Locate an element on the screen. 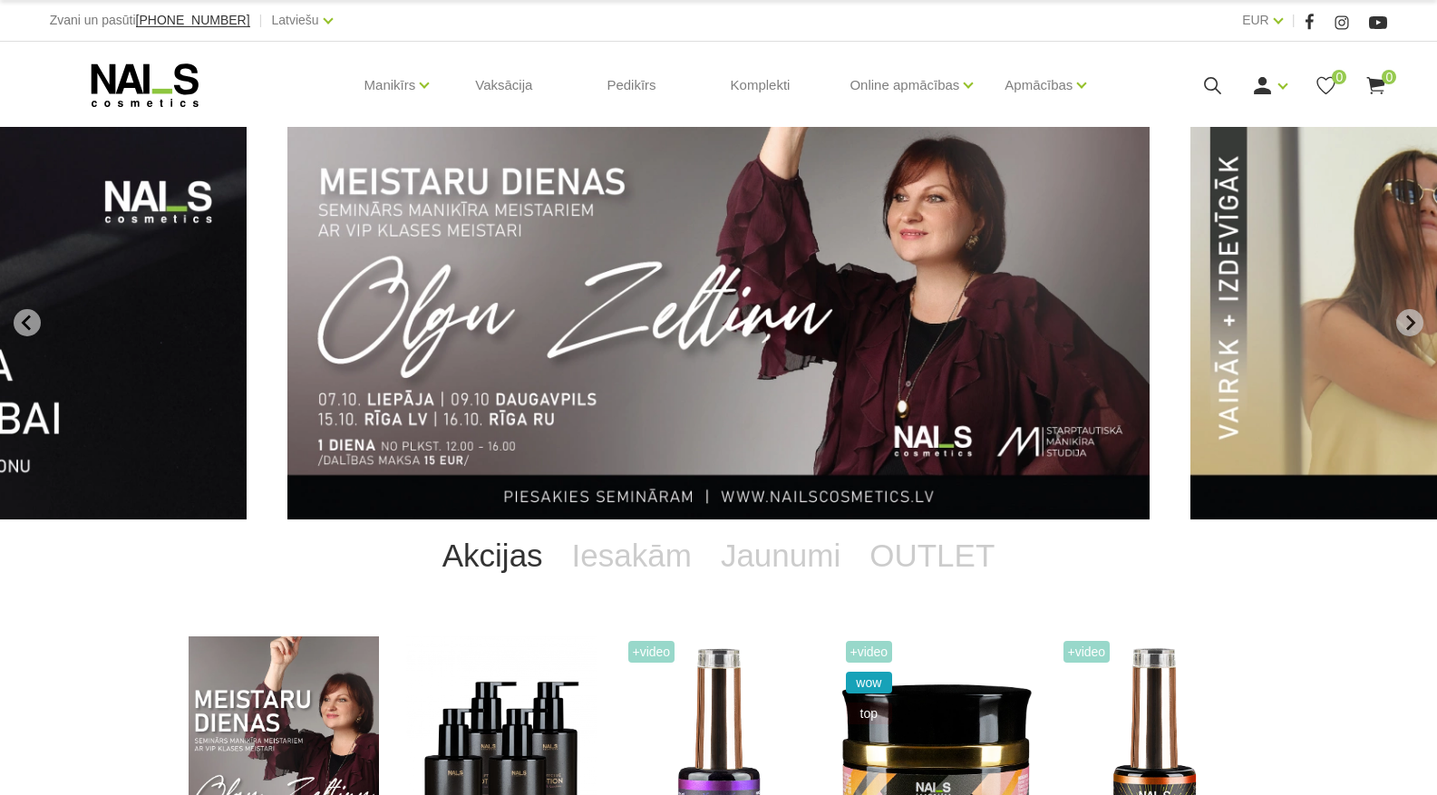 The height and width of the screenshot is (795, 1437). a: Jaunumi is located at coordinates (781, 556).